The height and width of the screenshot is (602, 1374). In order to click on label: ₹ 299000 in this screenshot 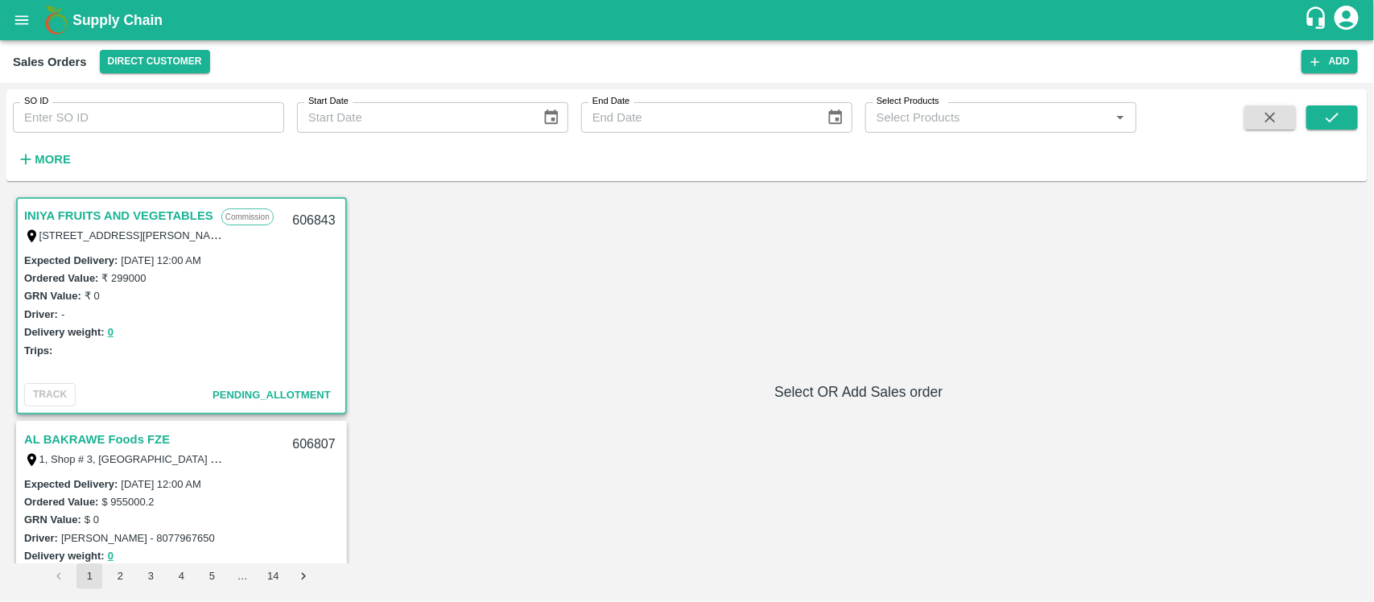, I will do `click(123, 278)`.